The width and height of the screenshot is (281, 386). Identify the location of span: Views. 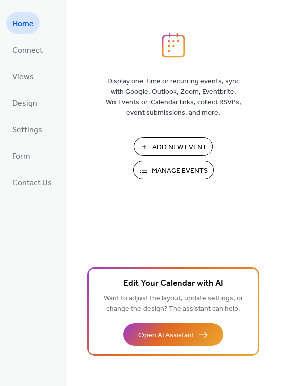
(23, 77).